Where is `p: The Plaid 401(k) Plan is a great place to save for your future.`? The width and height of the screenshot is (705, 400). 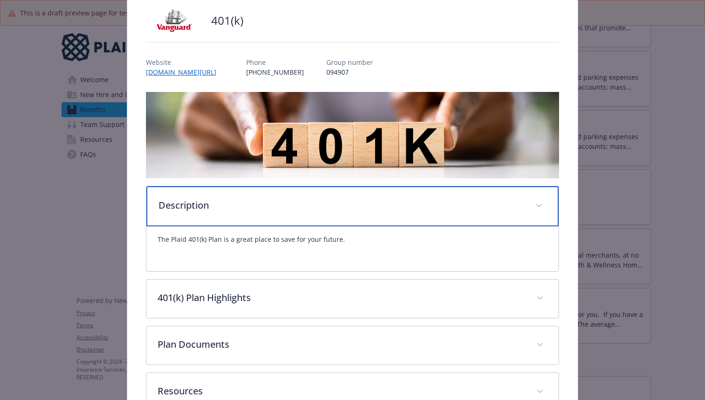
p: The Plaid 401(k) Plan is a great place to save for your future. is located at coordinates (353, 239).